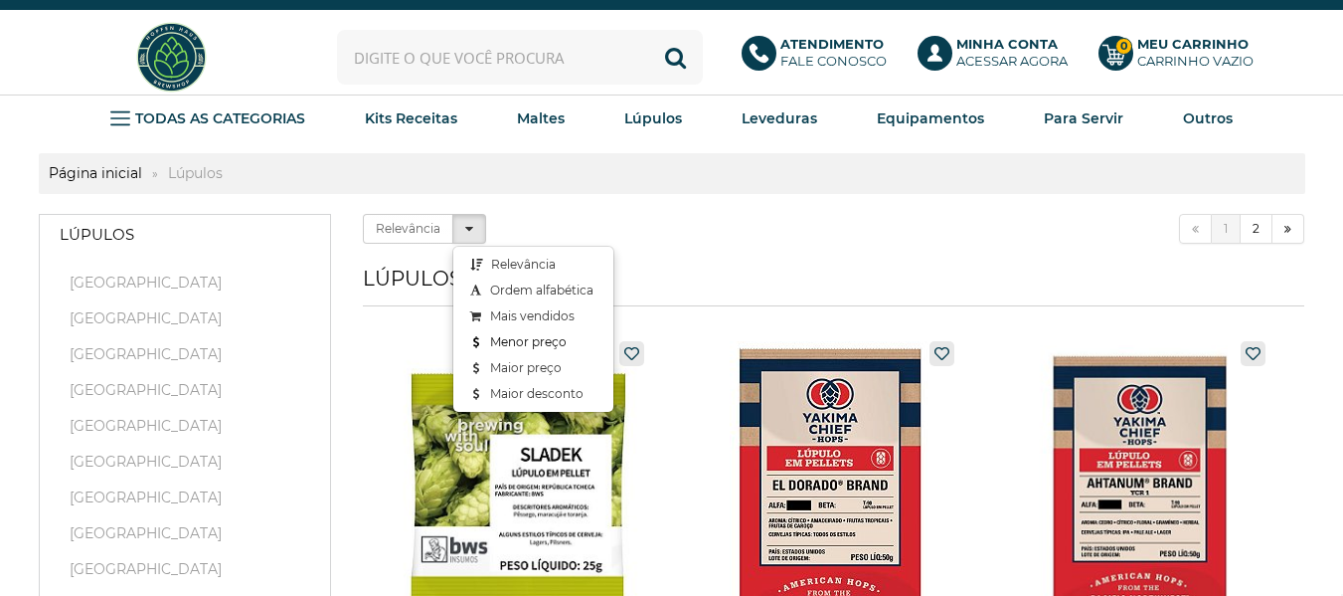 The image size is (1343, 596). What do you see at coordinates (520, 57) in the screenshot?
I see `input: Digite o que você procura` at bounding box center [520, 57].